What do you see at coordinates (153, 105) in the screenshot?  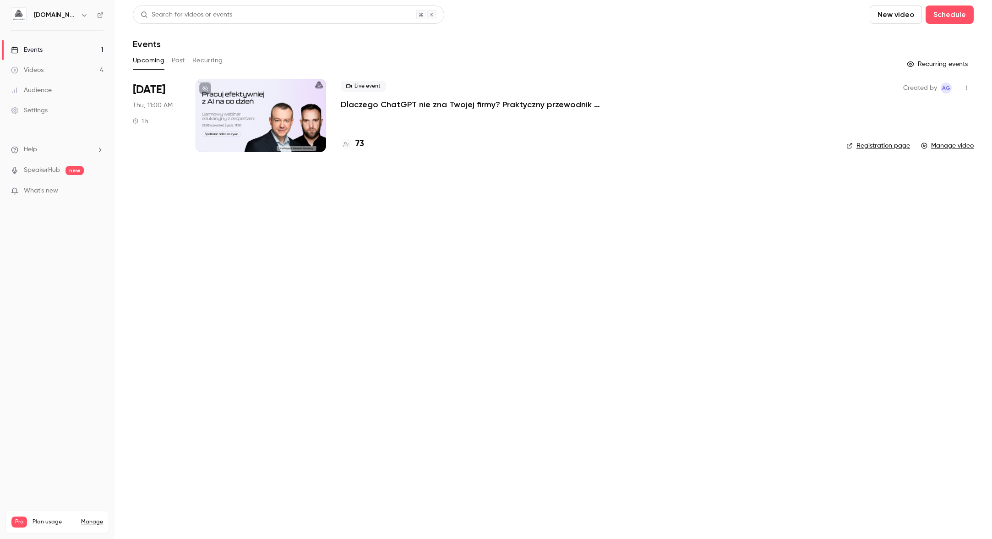 I see `span: Thu, 11:00 AM` at bounding box center [153, 105].